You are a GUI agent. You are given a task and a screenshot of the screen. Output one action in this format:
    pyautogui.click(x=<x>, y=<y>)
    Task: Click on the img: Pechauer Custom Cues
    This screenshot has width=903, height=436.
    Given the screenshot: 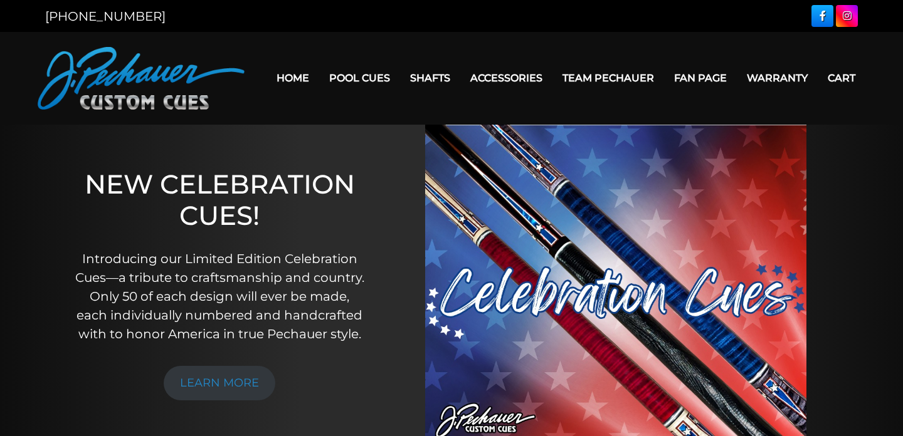 What is the action you would take?
    pyautogui.click(x=141, y=78)
    